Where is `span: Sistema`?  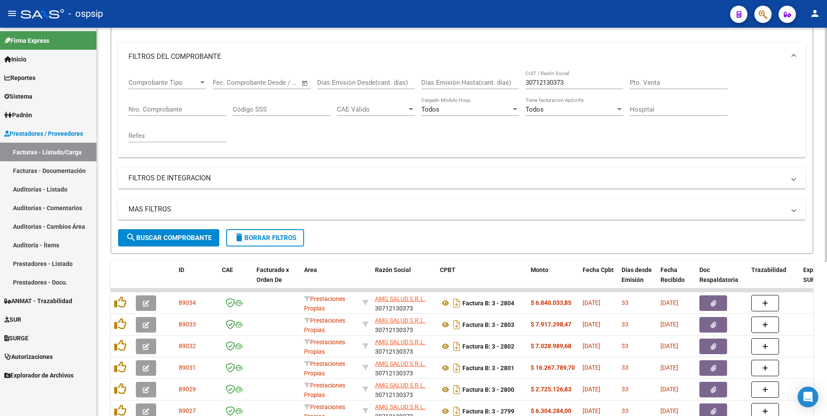 span: Sistema is located at coordinates (18, 96).